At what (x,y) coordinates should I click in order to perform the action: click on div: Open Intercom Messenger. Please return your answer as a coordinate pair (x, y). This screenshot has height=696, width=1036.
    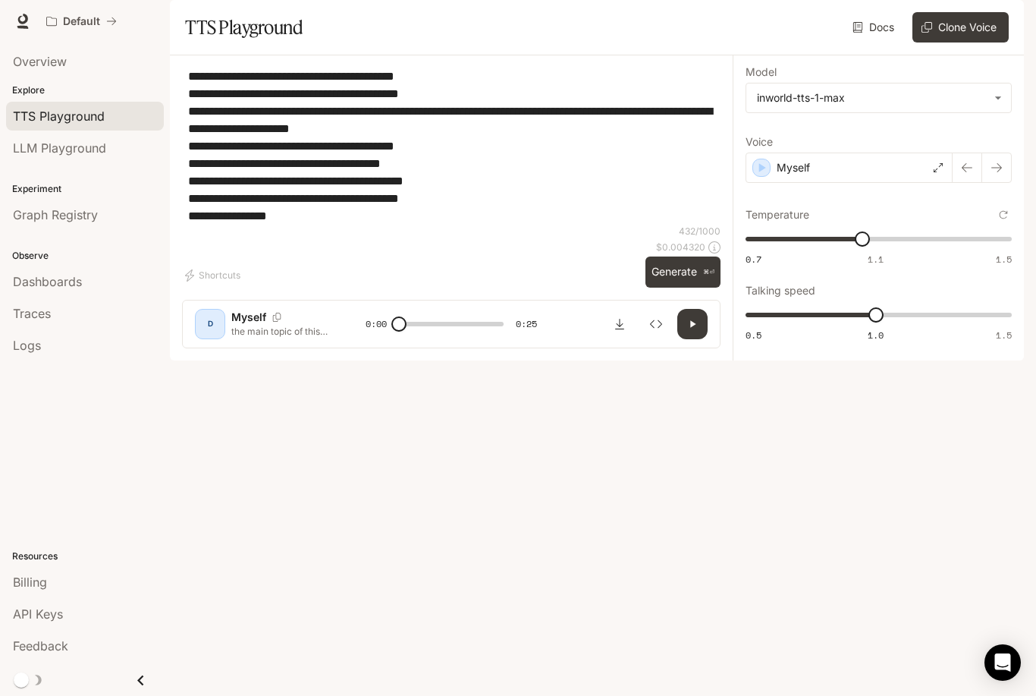
    Looking at the image, I should click on (1003, 662).